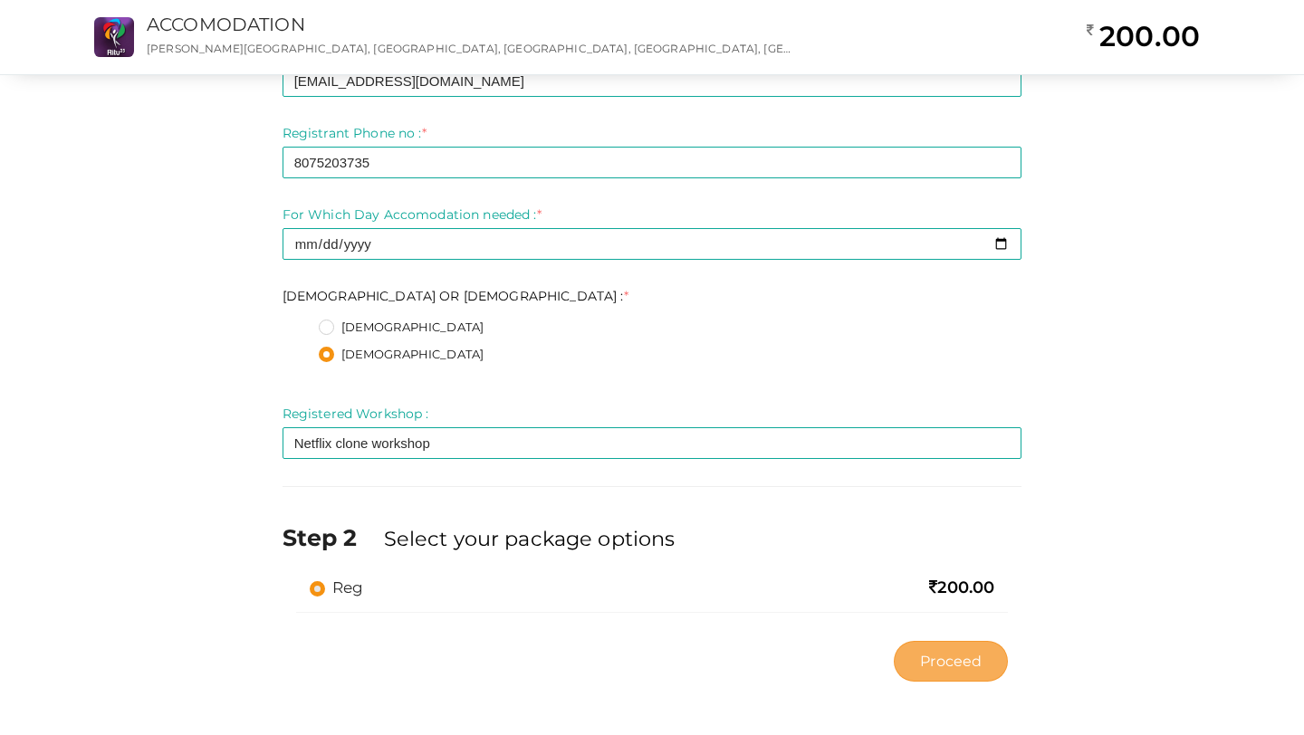 The width and height of the screenshot is (1304, 735). Describe the element at coordinates (1143, 36) in the screenshot. I see `h2: 200.00` at that location.